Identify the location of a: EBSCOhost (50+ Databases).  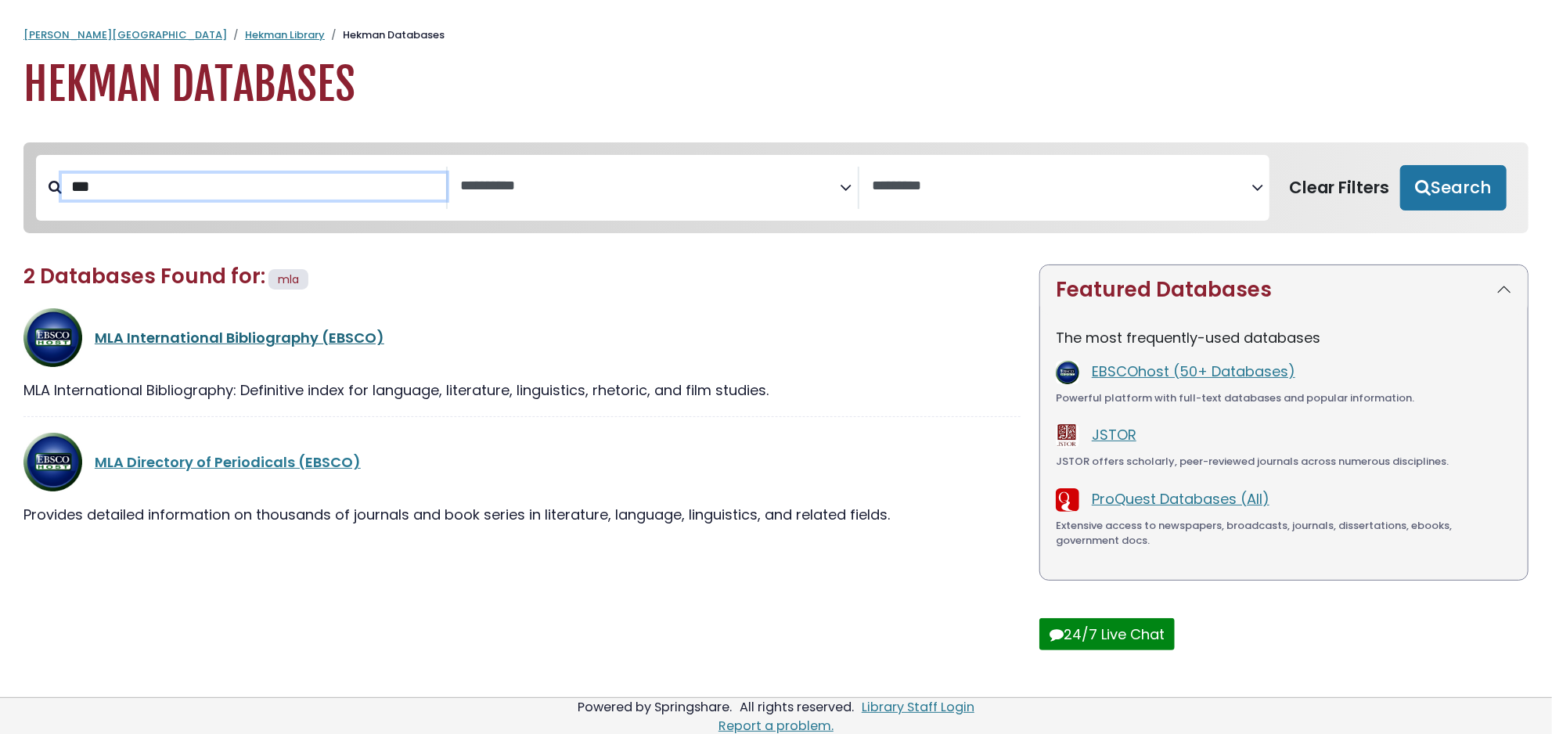
(1194, 371).